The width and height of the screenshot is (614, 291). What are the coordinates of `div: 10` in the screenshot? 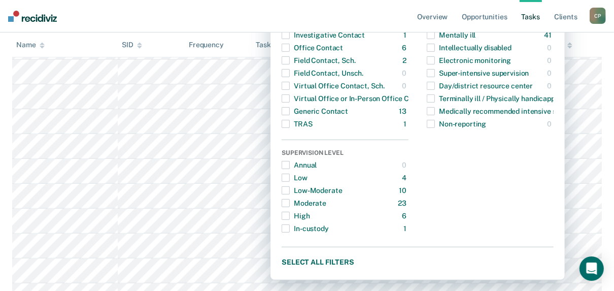 It's located at (403, 190).